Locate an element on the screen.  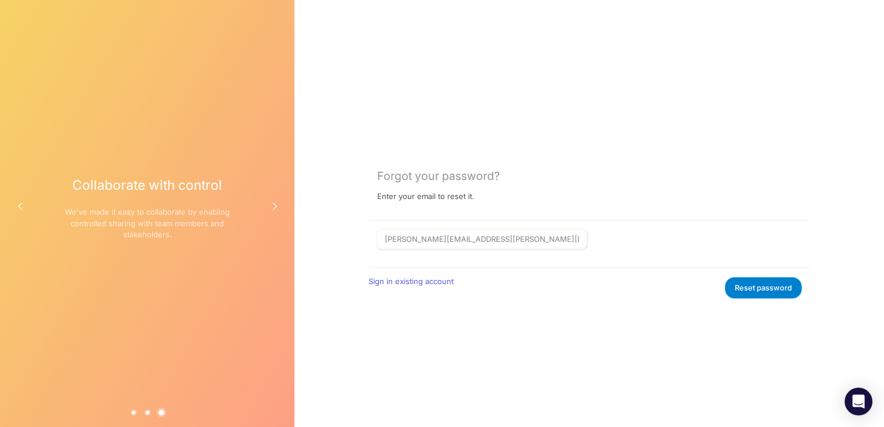
button: Next is located at coordinates (274, 207).